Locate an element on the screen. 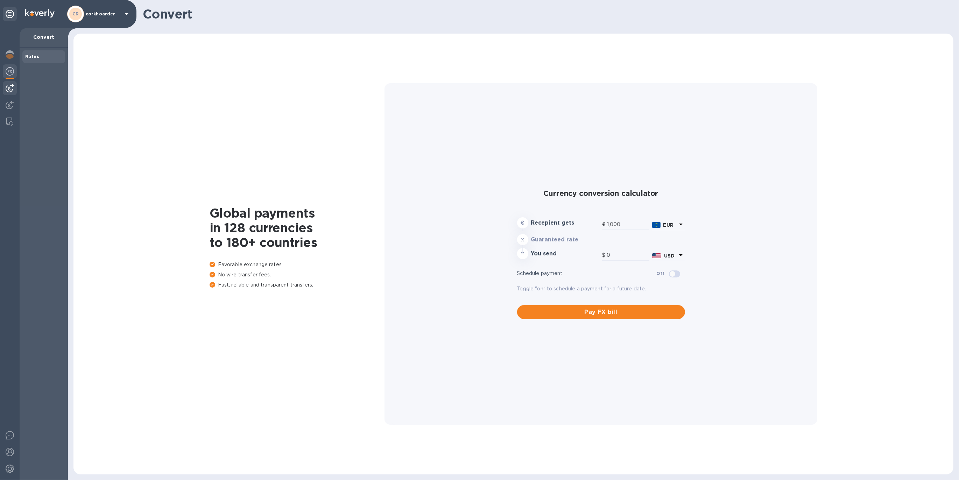 This screenshot has height=480, width=959. p: Toggle "on" to schedule a payment for a future date. is located at coordinates (601, 289).